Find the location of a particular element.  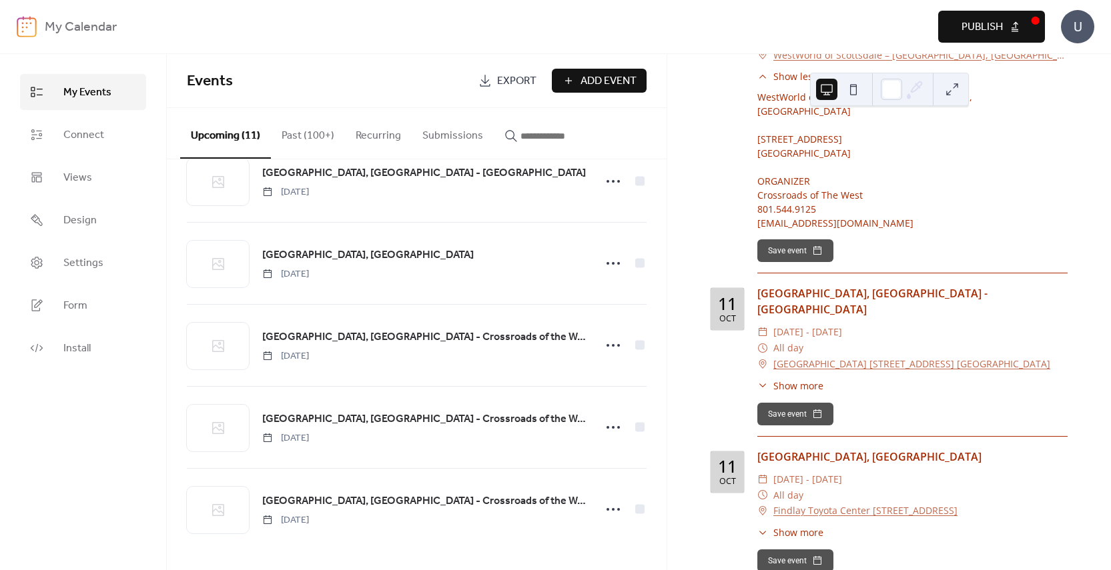

span: Design is located at coordinates (80, 221).